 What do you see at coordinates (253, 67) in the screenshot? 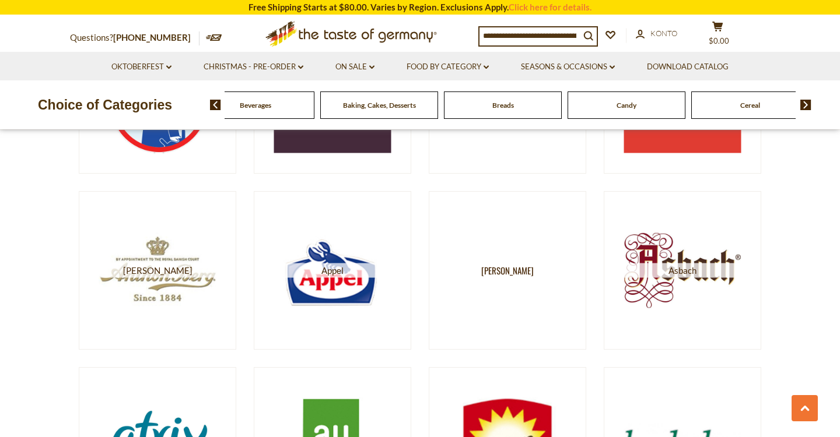
I see `a: Christmas - PRE-ORDER` at bounding box center [253, 67].